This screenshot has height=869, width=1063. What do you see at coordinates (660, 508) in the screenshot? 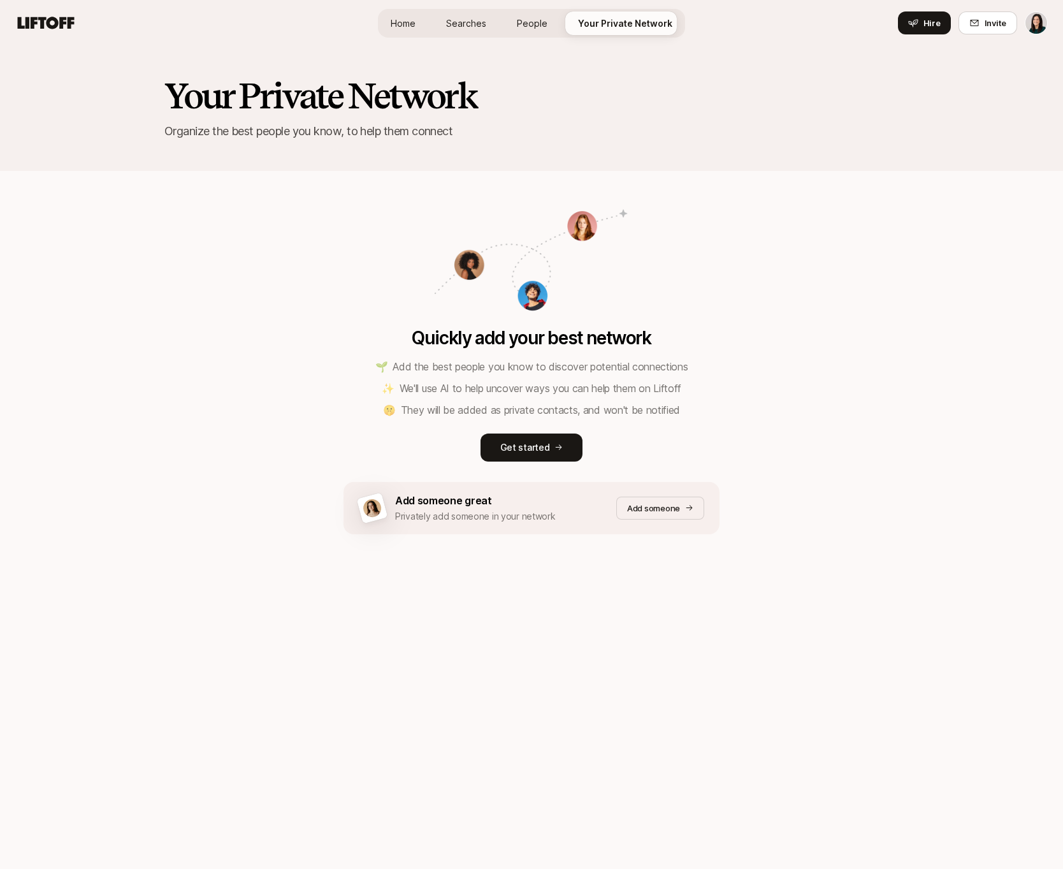
I see `button: Add someone` at bounding box center [660, 508].